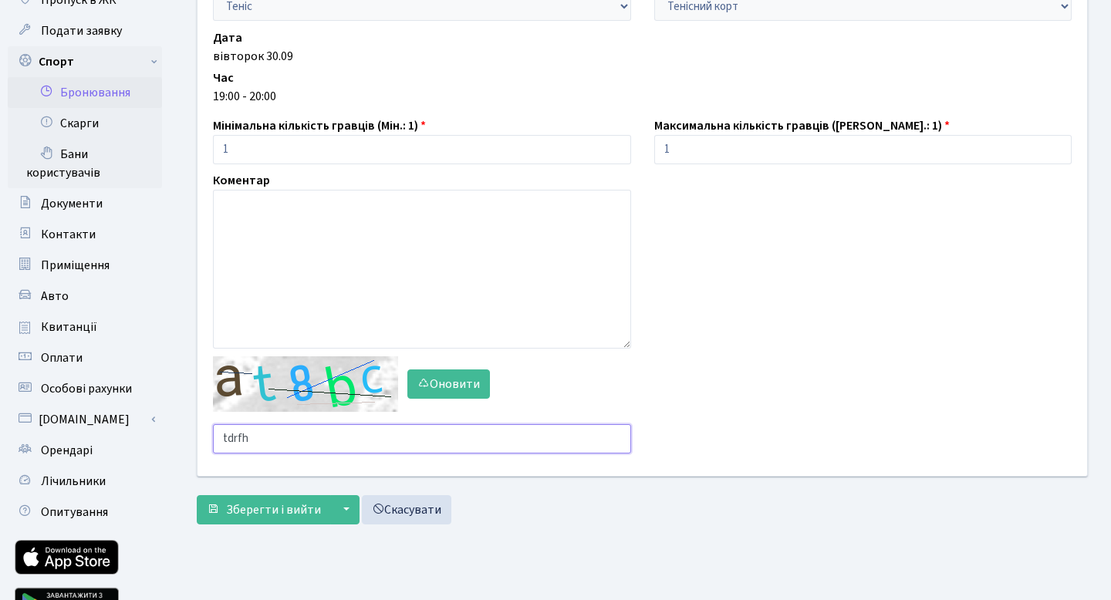 Image resolution: width=1111 pixels, height=600 pixels. Describe the element at coordinates (81, 31) in the screenshot. I see `span: Подати заявку` at that location.